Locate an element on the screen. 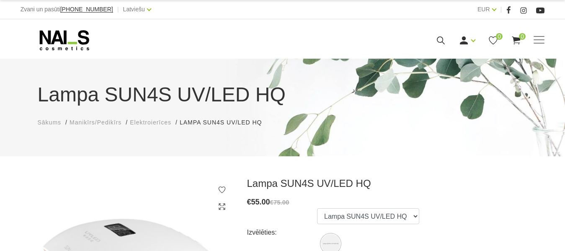 The width and height of the screenshot is (565, 251). a: Latviešu is located at coordinates (134, 9).